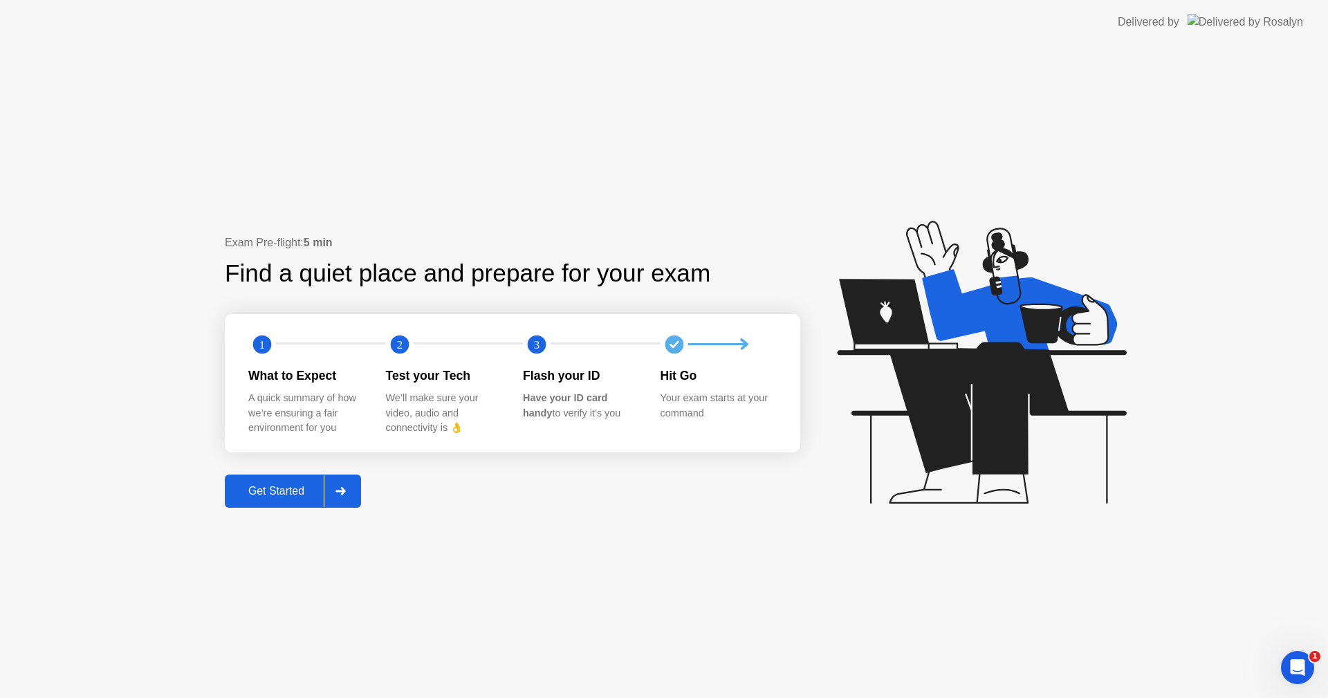 This screenshot has width=1328, height=698. I want to click on div: Exam Pre-flight:, so click(513, 243).